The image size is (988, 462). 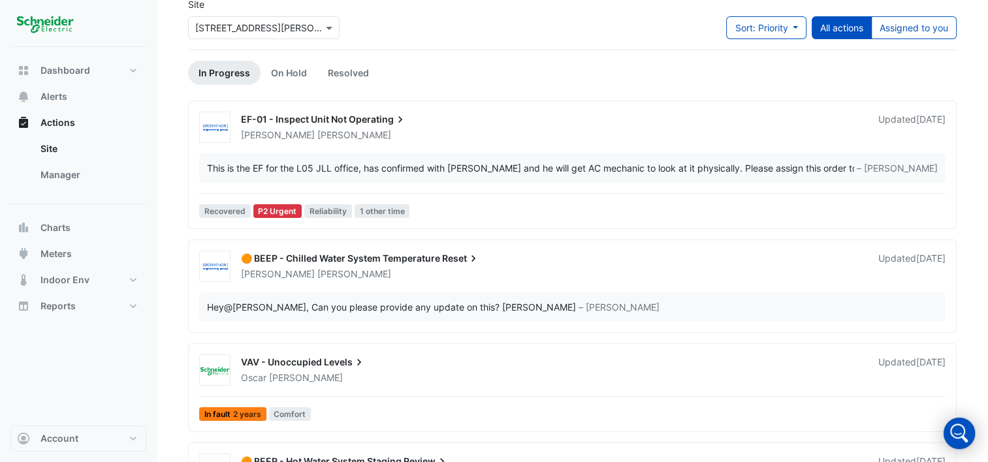 What do you see at coordinates (247, 414) in the screenshot?
I see `span: 2 years` at bounding box center [247, 414].